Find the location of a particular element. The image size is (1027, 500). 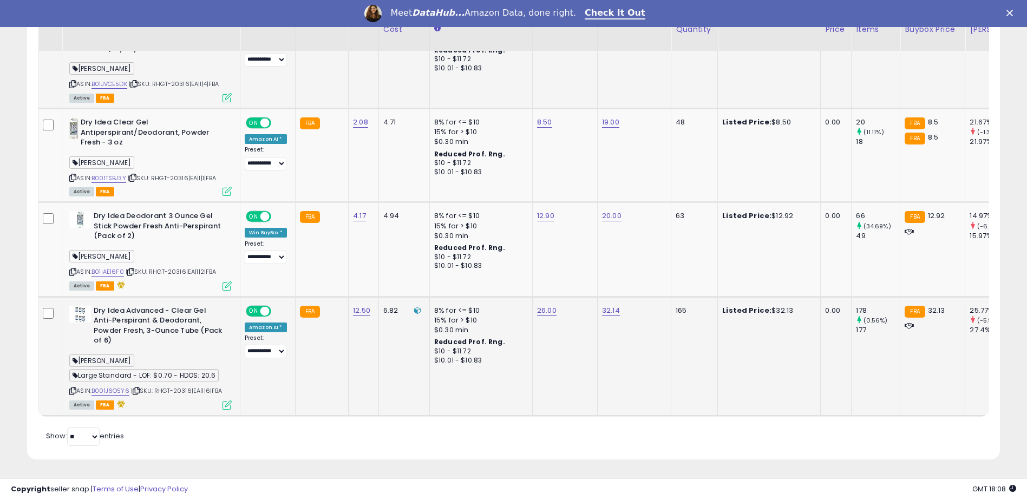

span: 32.13 is located at coordinates (937, 310).